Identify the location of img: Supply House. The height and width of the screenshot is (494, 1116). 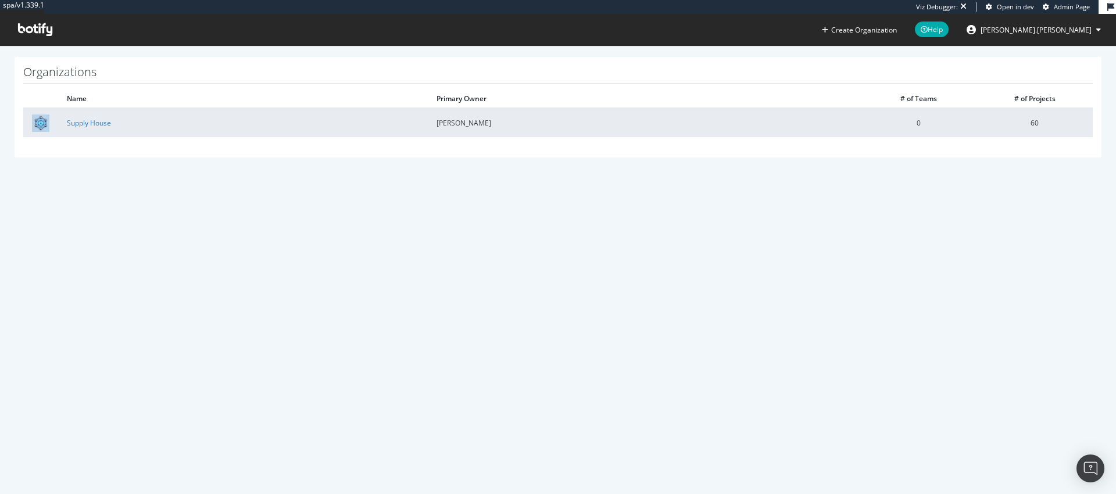
(41, 123).